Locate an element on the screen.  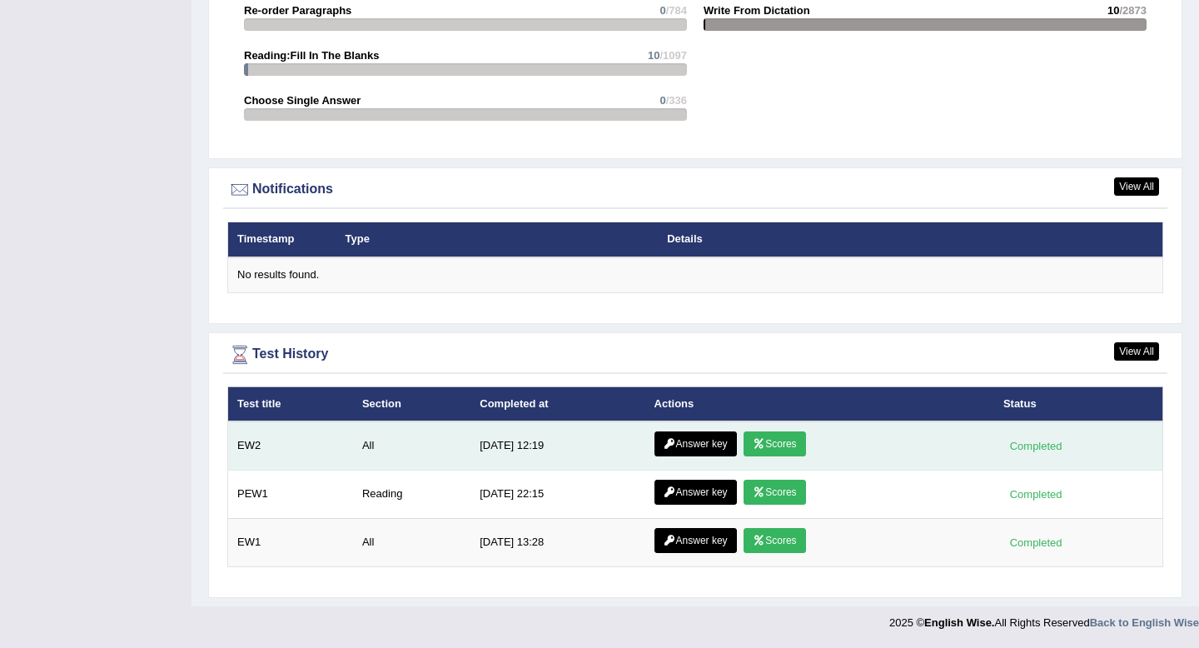
th: Details is located at coordinates (860, 240).